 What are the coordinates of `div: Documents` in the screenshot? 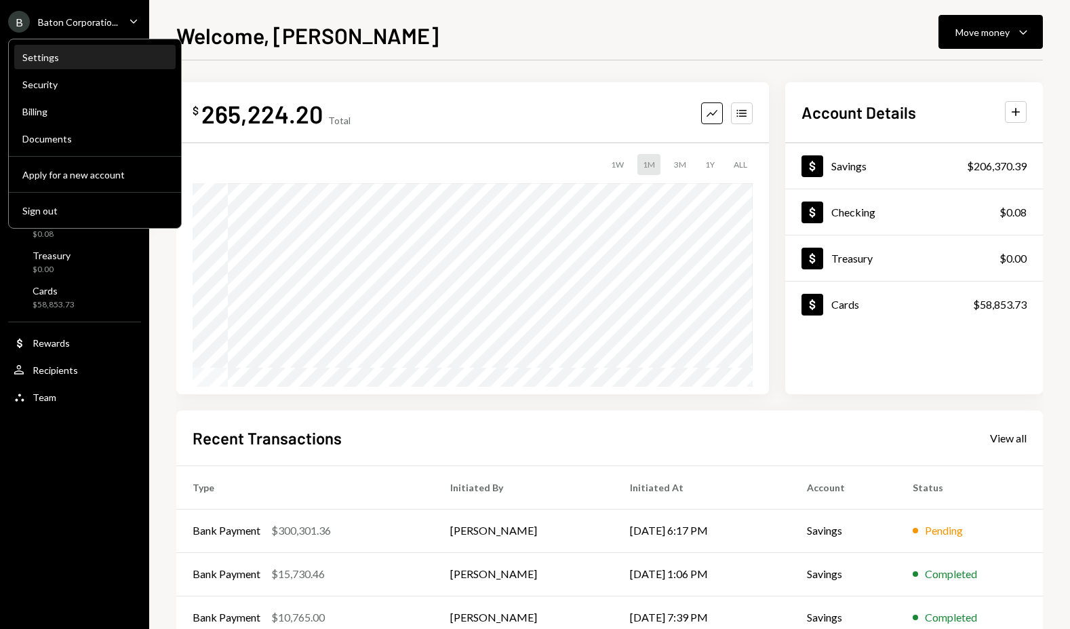 It's located at (95, 138).